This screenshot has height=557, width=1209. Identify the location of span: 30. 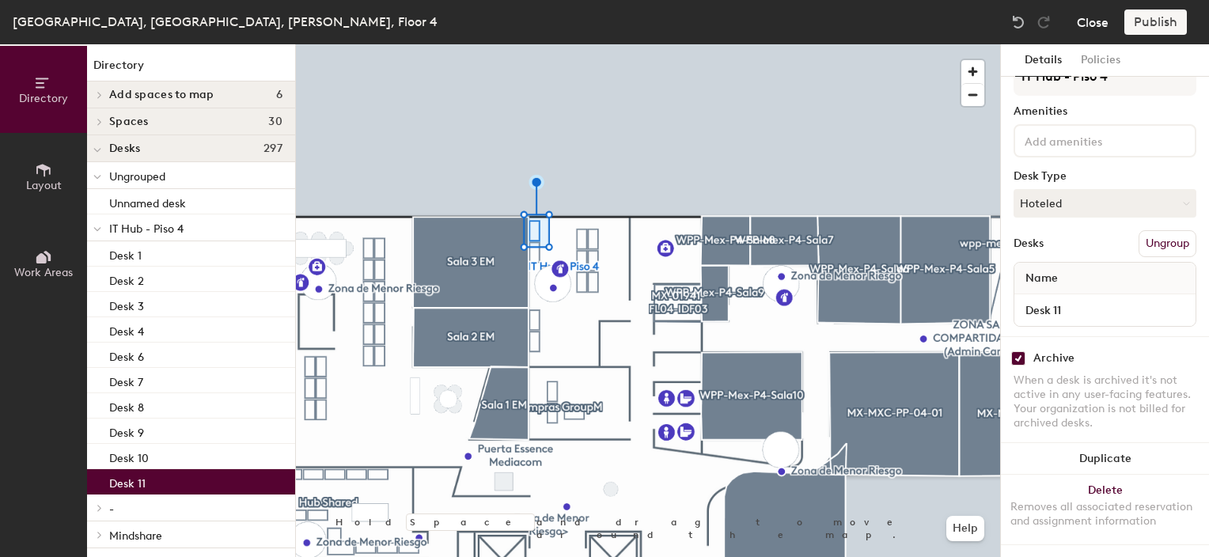
(275, 122).